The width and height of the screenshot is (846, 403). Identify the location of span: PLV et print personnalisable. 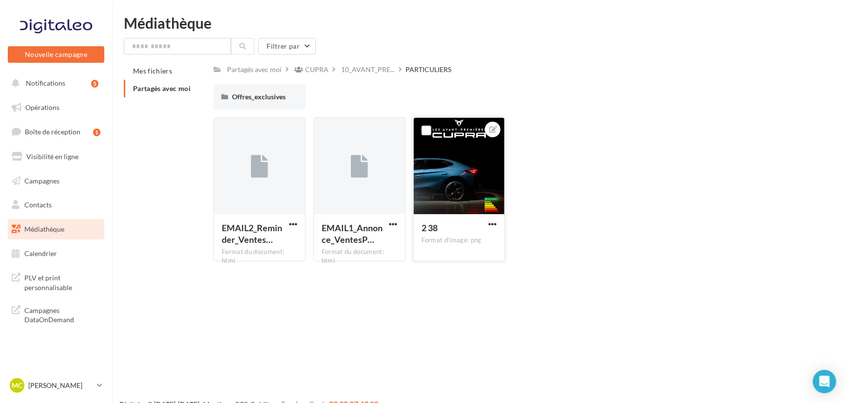
(62, 282).